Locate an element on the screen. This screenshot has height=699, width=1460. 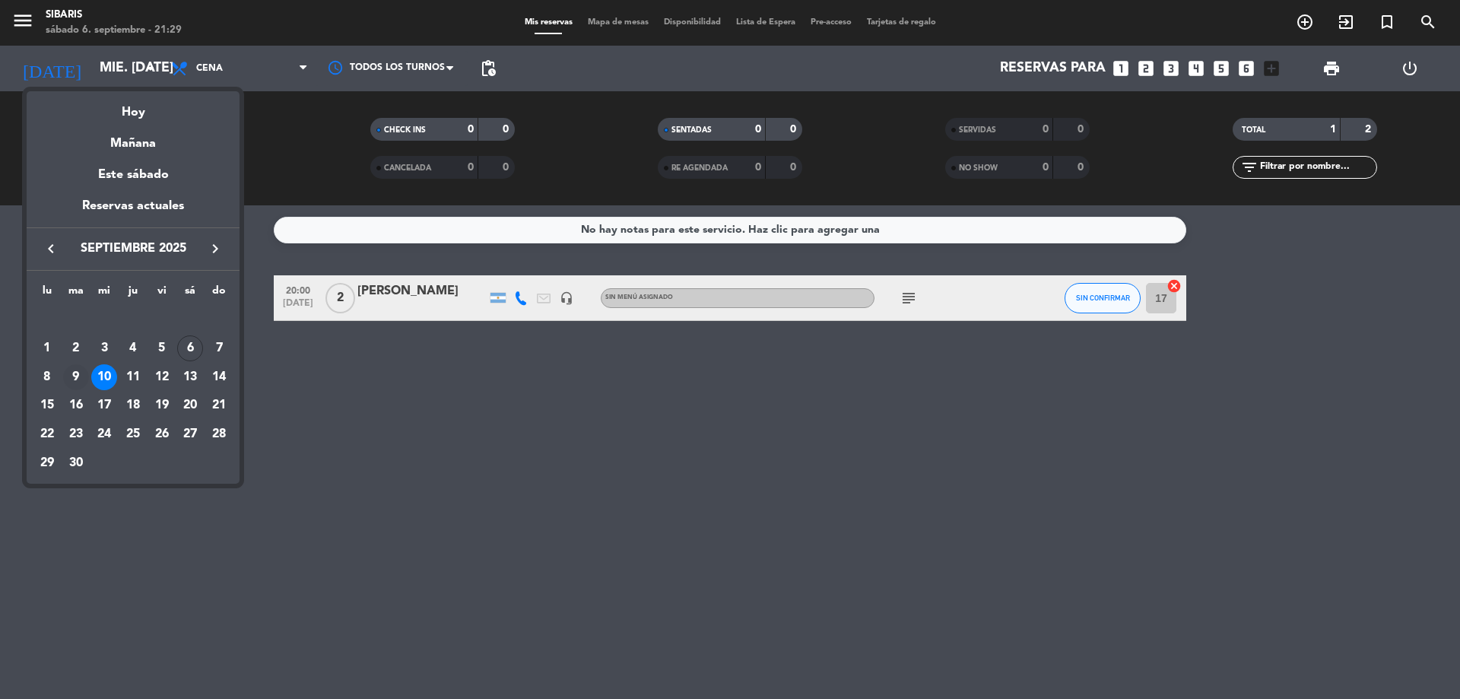
td: 14 de septiembre de 2025 is located at coordinates (219, 377).